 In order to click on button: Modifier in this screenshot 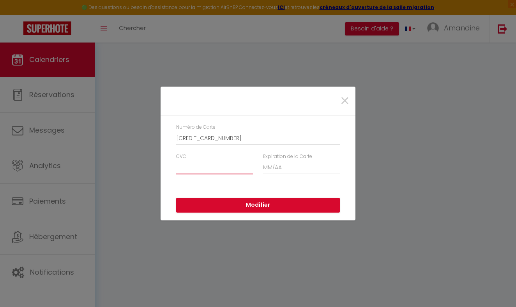, I will do `click(258, 205)`.